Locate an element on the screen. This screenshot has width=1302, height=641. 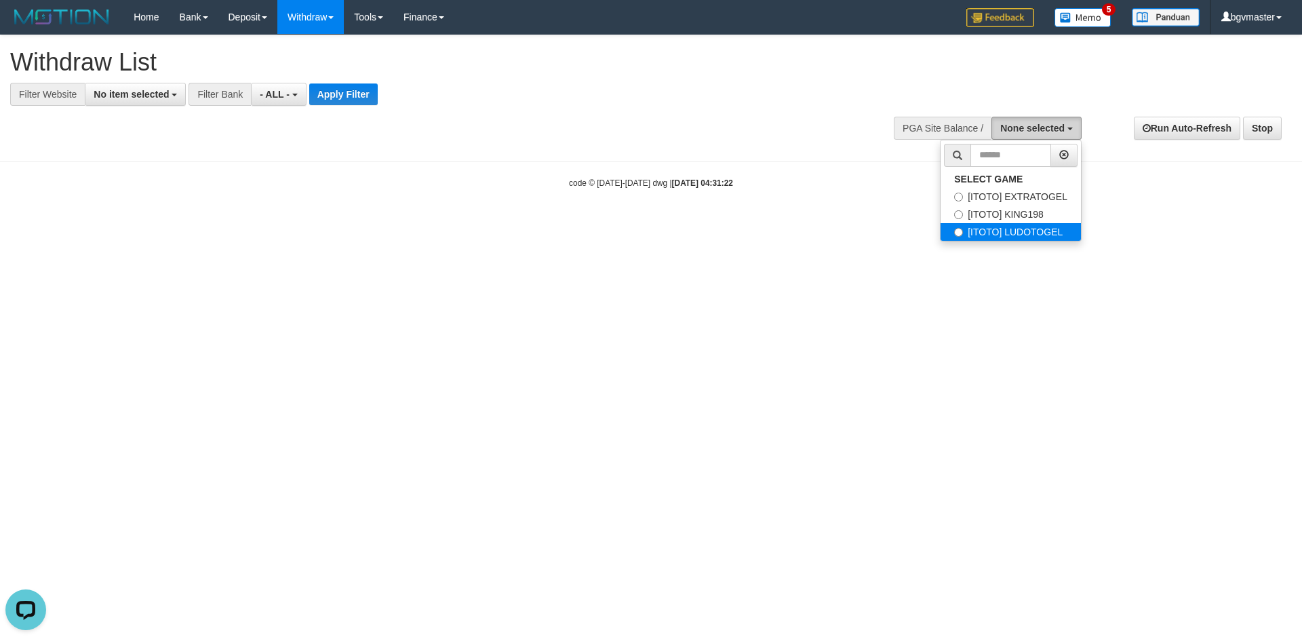
button: No item selected is located at coordinates (135, 94).